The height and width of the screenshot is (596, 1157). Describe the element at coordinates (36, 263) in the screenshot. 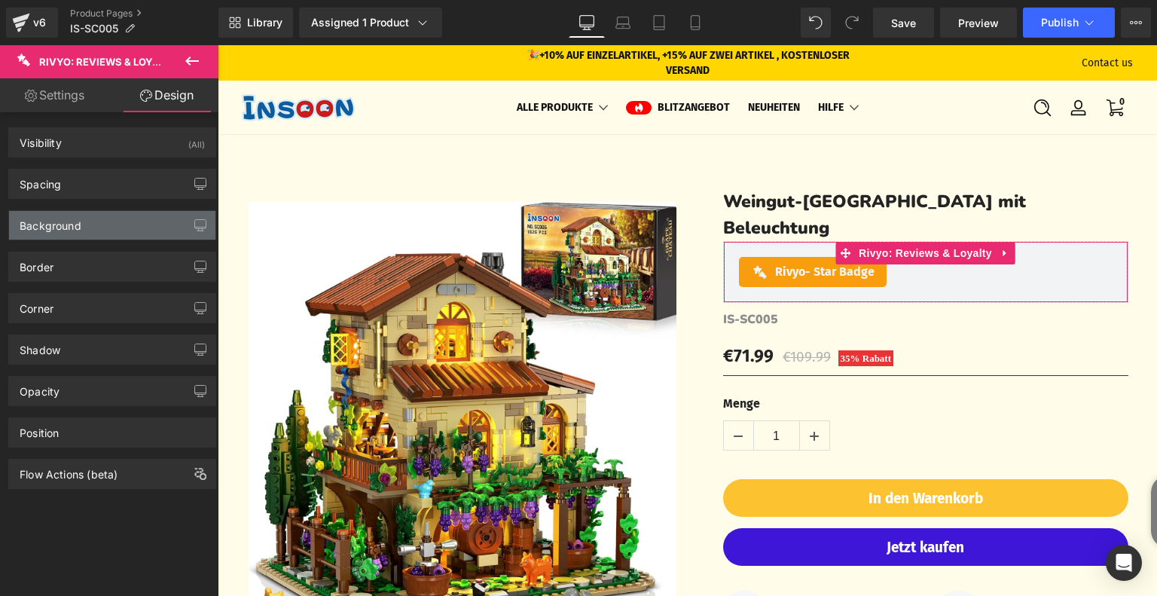

I see `div: Border` at that location.